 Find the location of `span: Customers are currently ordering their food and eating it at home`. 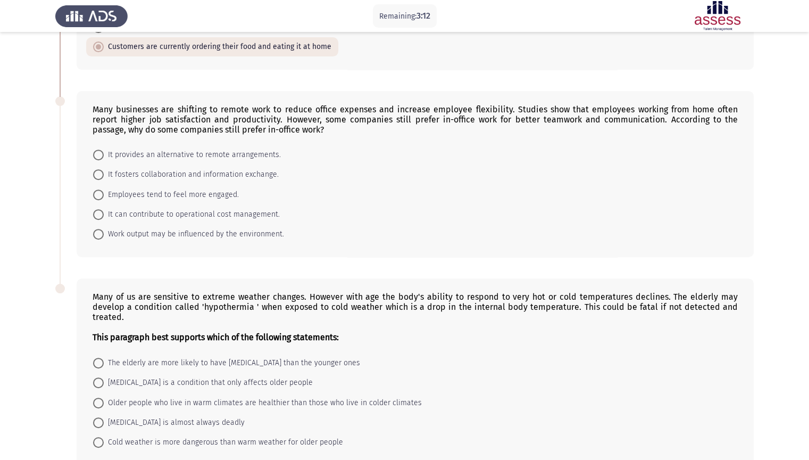

span: Customers are currently ordering their food and eating it at home is located at coordinates (218, 47).